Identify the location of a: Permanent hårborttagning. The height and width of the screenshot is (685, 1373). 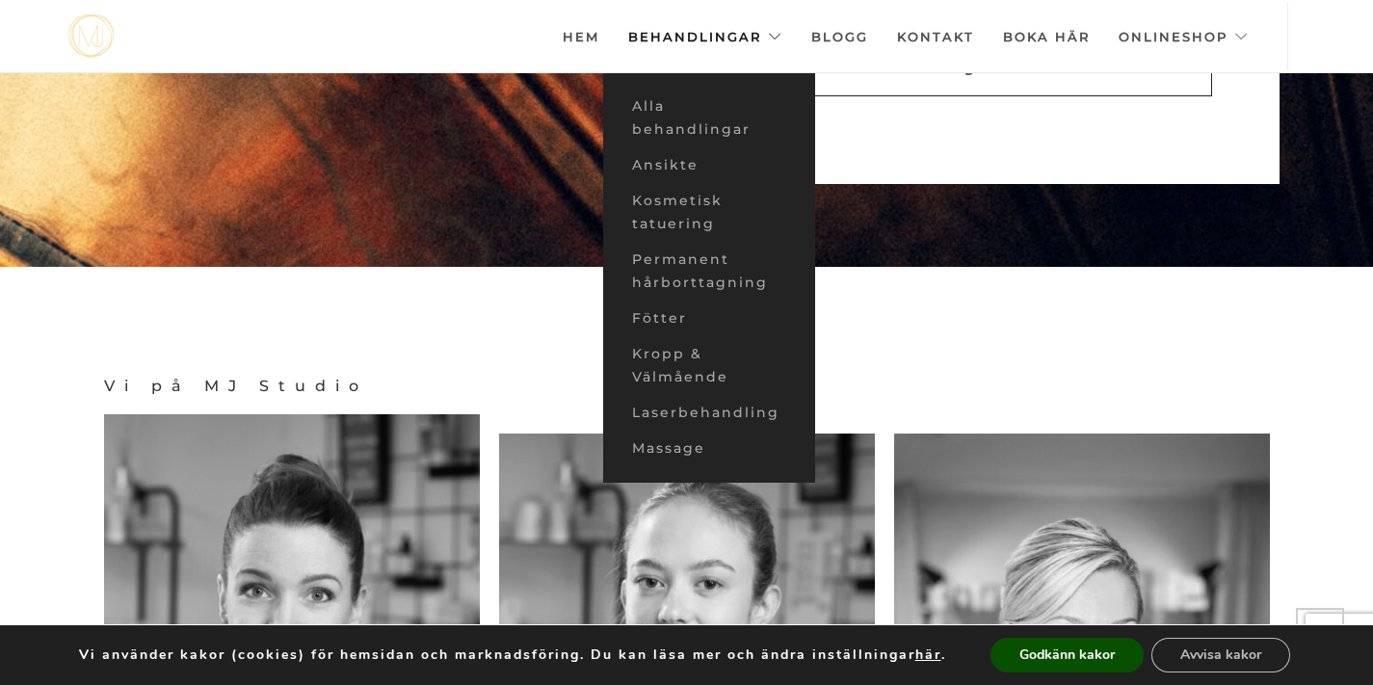
(709, 271).